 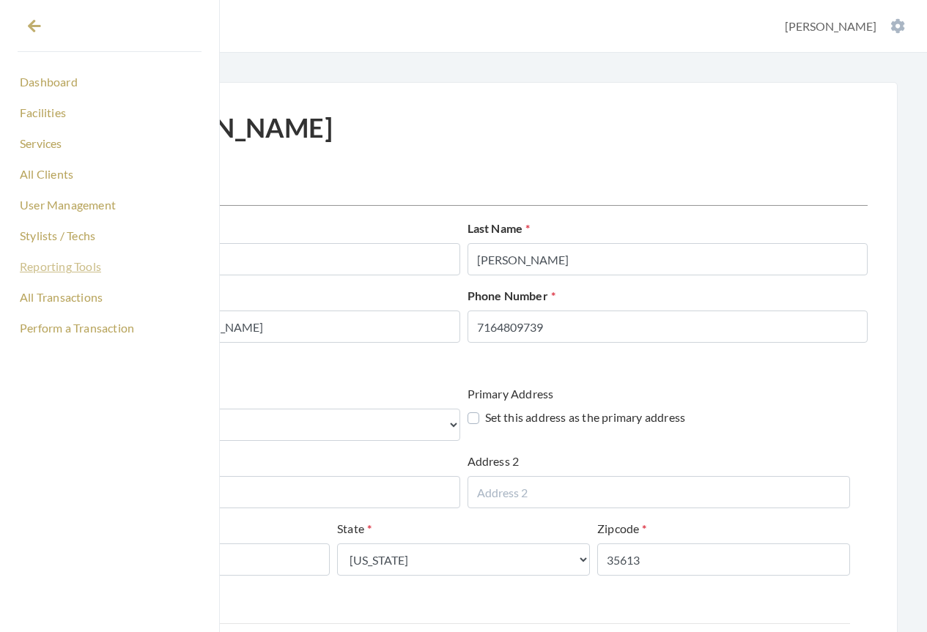 I want to click on label: Set this address as the primary address, so click(x=576, y=418).